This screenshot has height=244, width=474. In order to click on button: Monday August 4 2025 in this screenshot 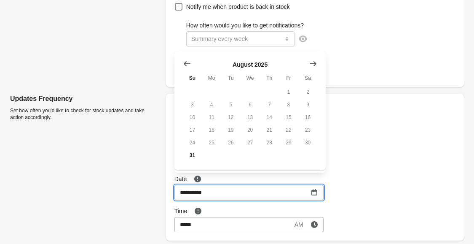, I will do `click(211, 104)`.